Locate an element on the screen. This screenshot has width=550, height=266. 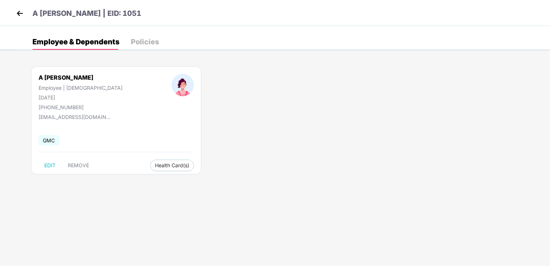
span: GMC is located at coordinates (49, 140).